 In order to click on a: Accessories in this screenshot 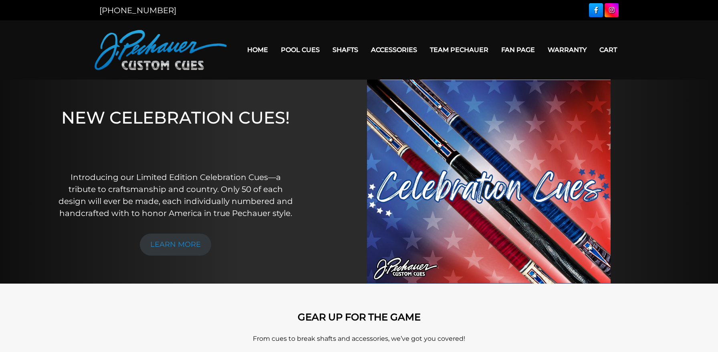, I will do `click(394, 50)`.